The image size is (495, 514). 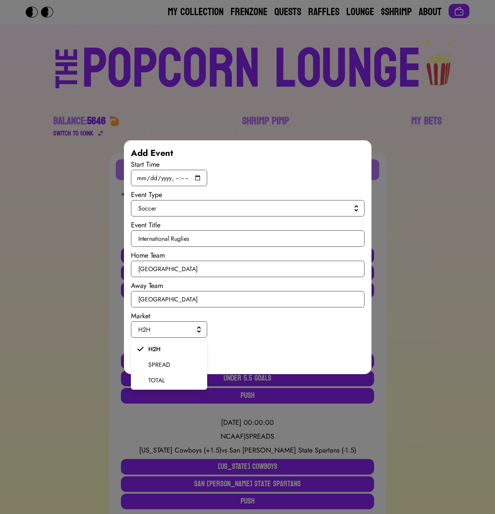 What do you see at coordinates (247, 195) in the screenshot?
I see `div: Event Type` at bounding box center [247, 195].